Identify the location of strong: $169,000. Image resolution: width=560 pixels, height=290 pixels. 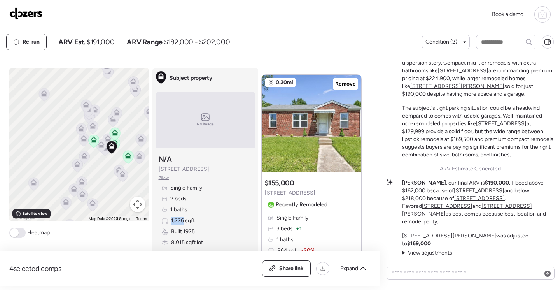
(419, 243).